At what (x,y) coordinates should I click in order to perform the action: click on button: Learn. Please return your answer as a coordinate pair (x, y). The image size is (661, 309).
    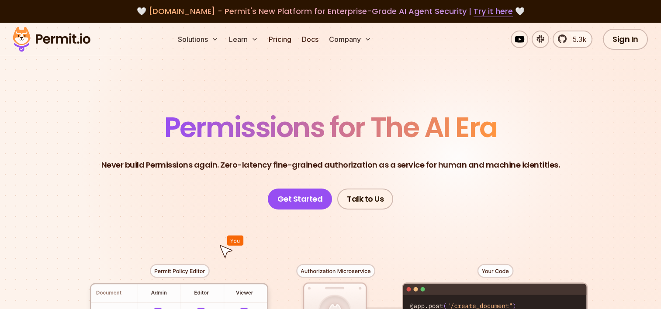
    Looking at the image, I should click on (243, 39).